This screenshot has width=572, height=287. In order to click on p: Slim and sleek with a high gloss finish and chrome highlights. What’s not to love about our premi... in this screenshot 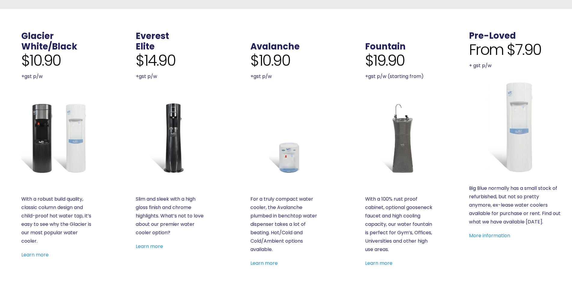, I will do `click(171, 216)`.